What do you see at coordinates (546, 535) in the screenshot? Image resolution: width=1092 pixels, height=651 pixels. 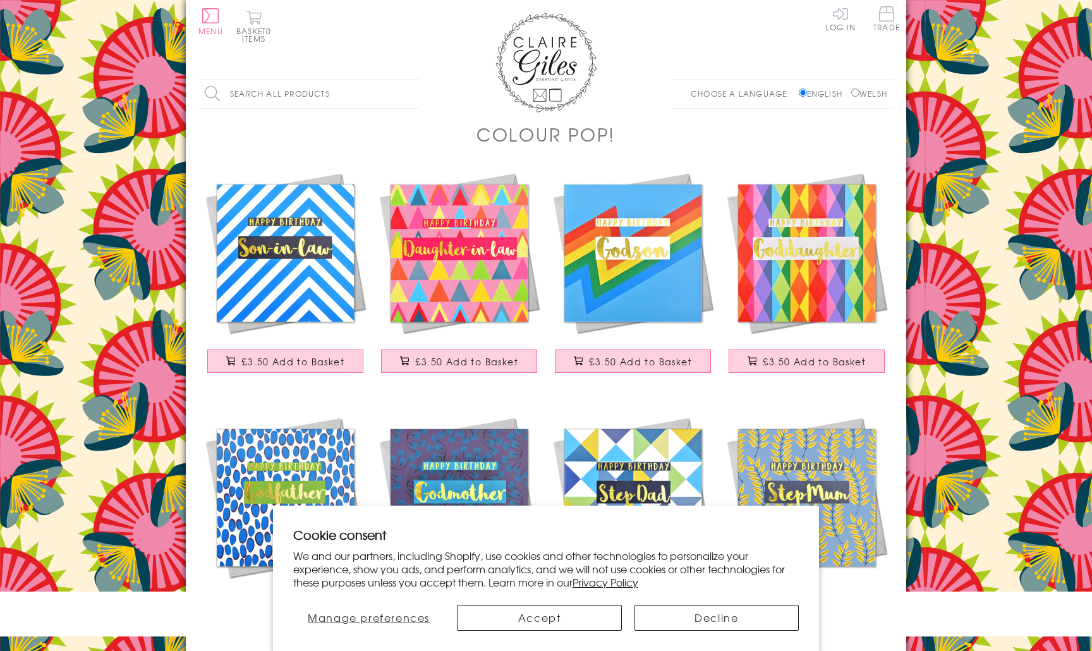 I see `h2: Cookie consent` at bounding box center [546, 535].